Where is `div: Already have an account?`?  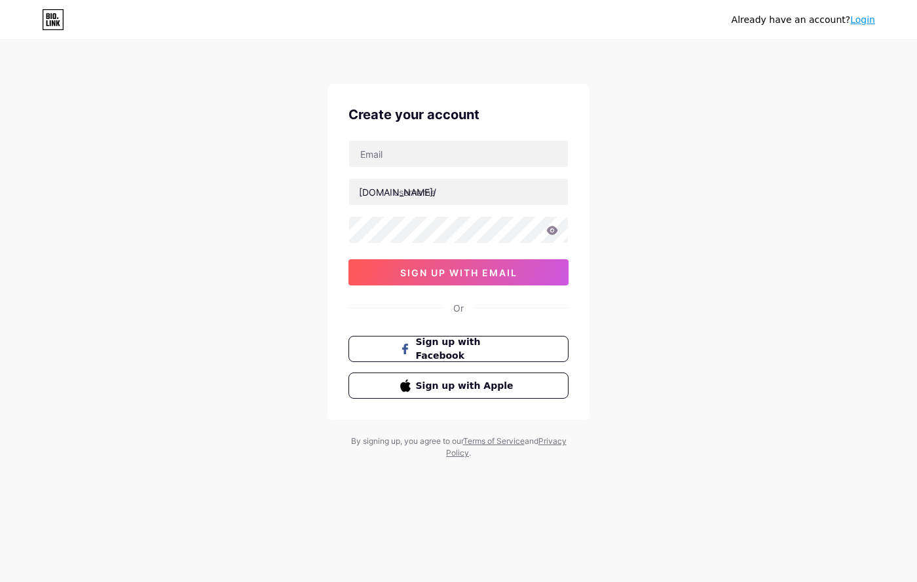
div: Already have an account? is located at coordinates (803, 20).